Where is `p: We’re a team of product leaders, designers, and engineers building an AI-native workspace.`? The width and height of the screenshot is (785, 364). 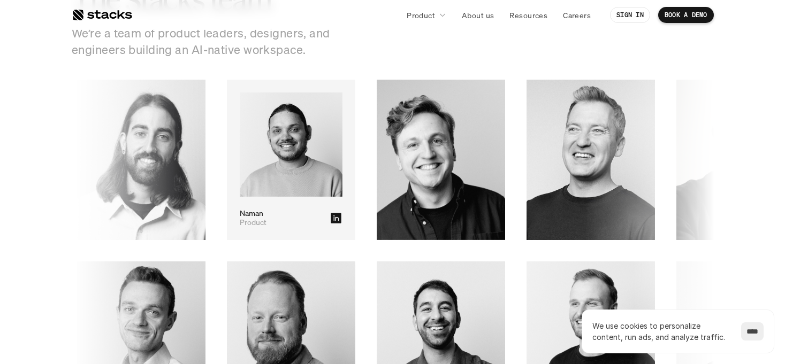 p: We’re a team of product leaders, designers, and engineers building an AI-native workspace. is located at coordinates (205, 42).